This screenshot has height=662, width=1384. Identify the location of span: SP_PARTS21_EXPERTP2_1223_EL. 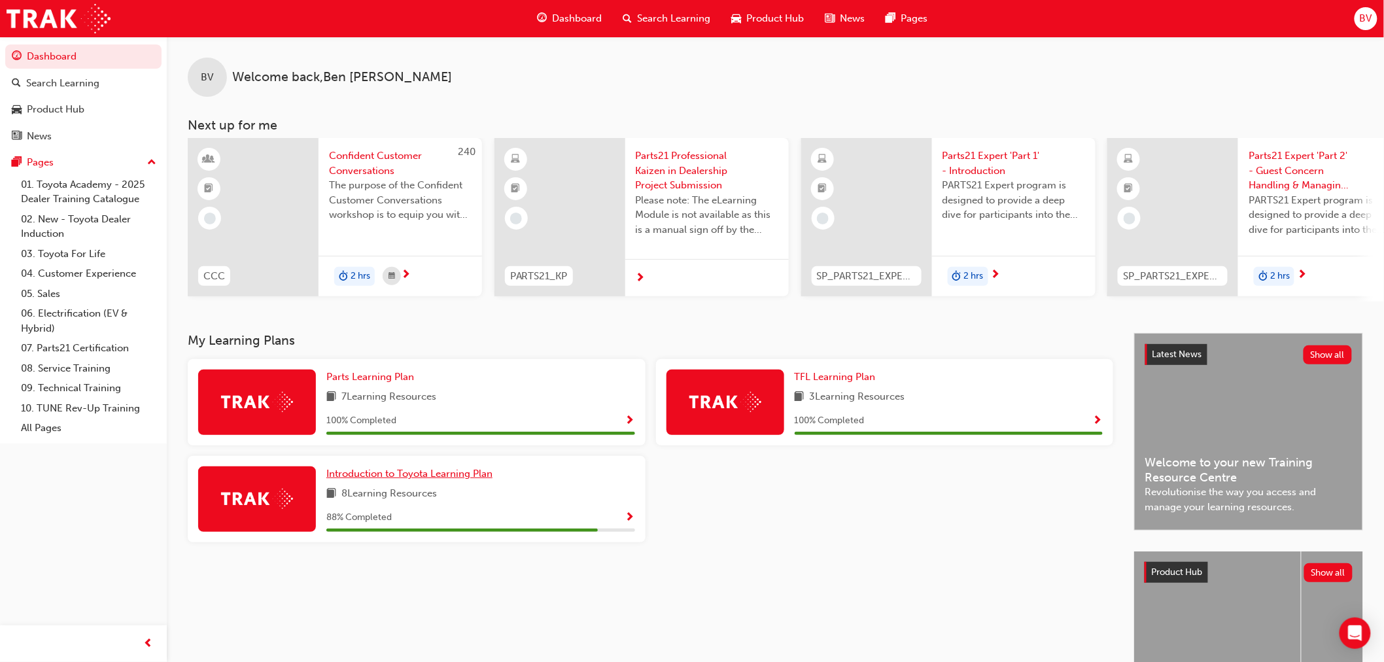
(1173, 276).